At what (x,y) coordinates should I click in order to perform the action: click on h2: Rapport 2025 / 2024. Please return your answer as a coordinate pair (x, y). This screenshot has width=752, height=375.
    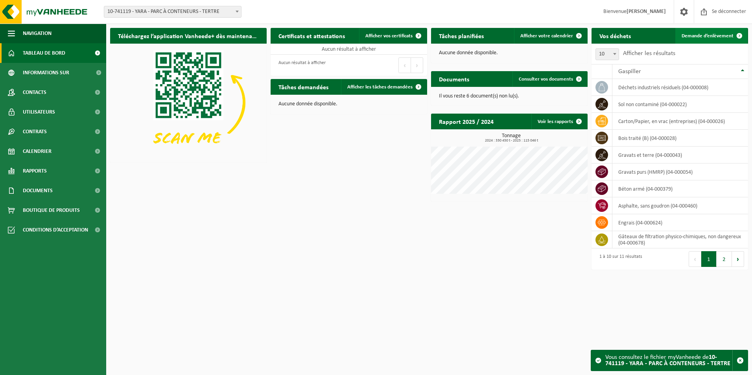
    Looking at the image, I should click on (466, 121).